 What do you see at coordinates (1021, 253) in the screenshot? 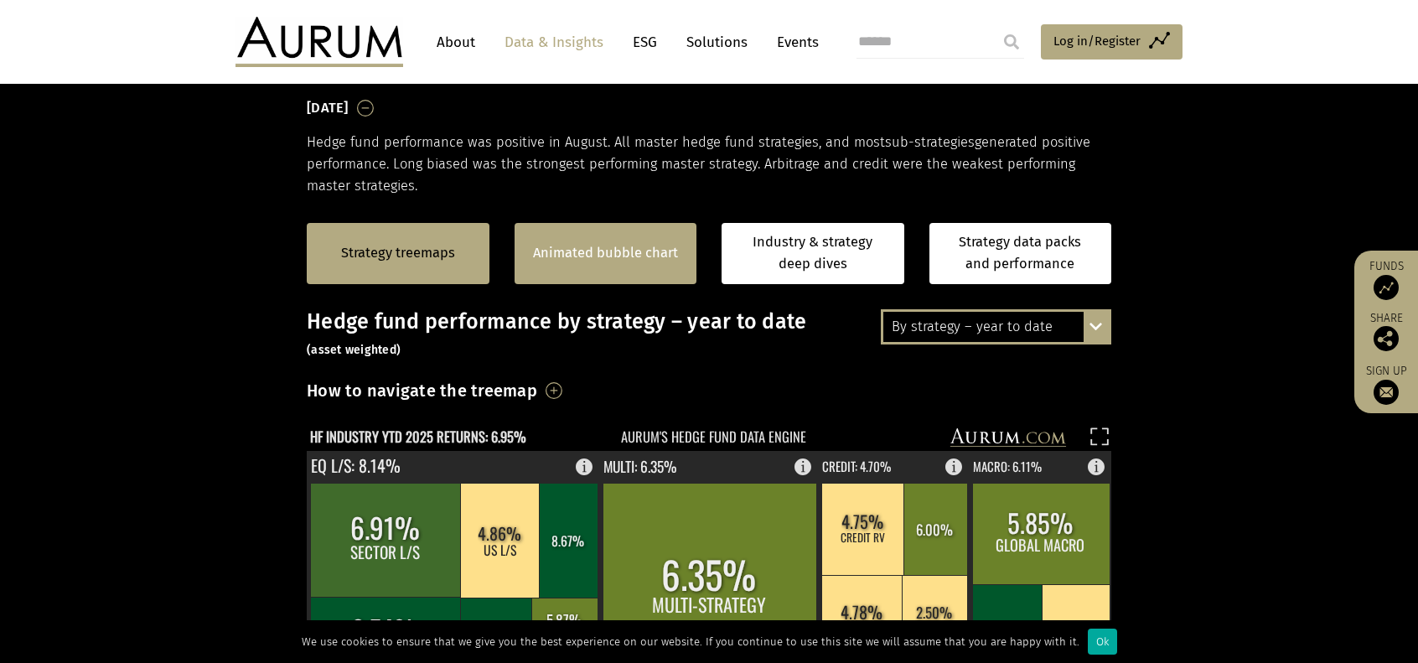
I see `a: Strategy data packs and performance` at bounding box center [1021, 253].